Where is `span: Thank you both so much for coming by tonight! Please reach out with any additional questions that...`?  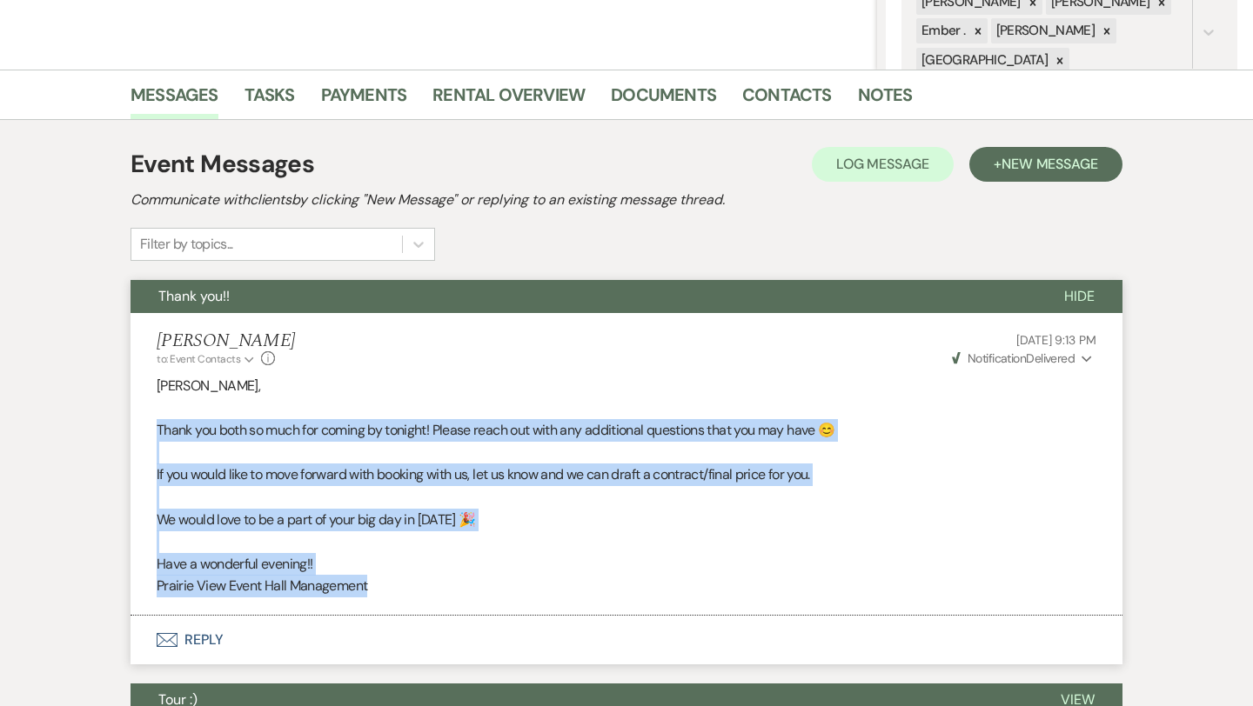 span: Thank you both so much for coming by tonight! Please reach out with any additional questions that... is located at coordinates (495, 430).